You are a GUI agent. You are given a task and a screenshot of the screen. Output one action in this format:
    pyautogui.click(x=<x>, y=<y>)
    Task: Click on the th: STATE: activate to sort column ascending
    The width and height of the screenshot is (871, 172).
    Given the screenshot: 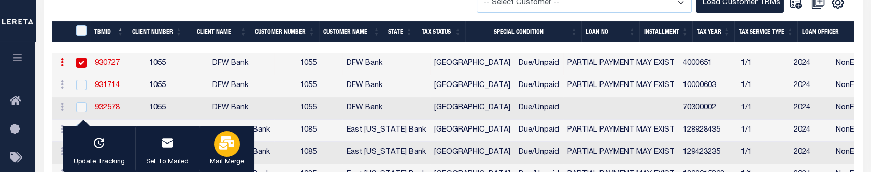 What is the action you would take?
    pyautogui.click(x=400, y=32)
    